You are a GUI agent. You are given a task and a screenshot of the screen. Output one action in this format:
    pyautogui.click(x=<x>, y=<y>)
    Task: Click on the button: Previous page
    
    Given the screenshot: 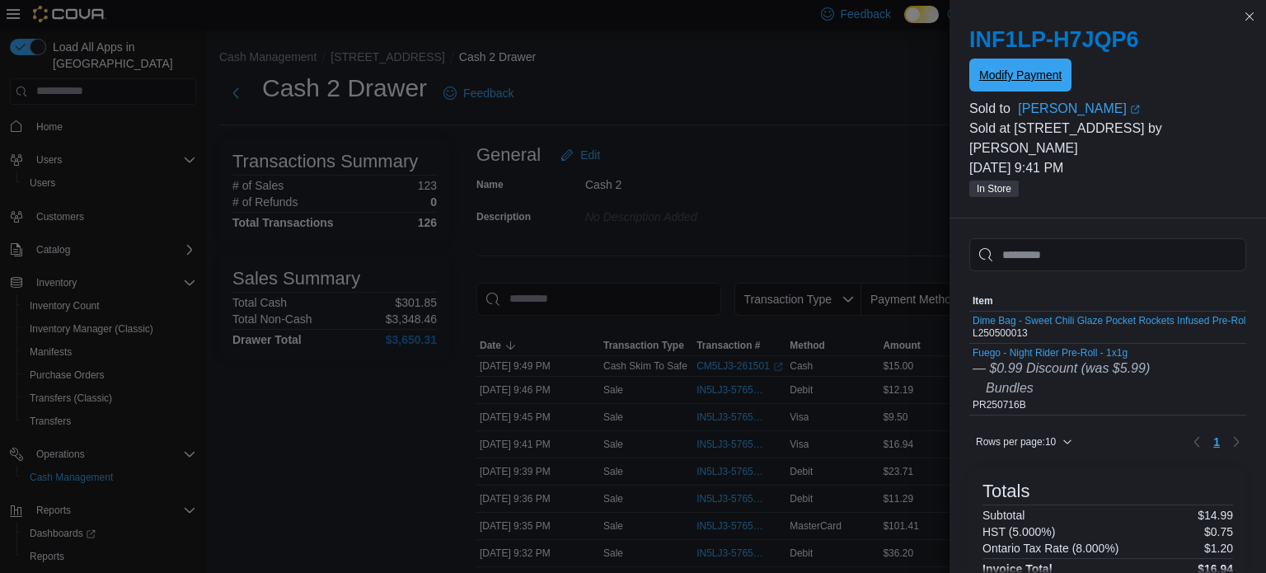 What is the action you would take?
    pyautogui.click(x=1197, y=442)
    